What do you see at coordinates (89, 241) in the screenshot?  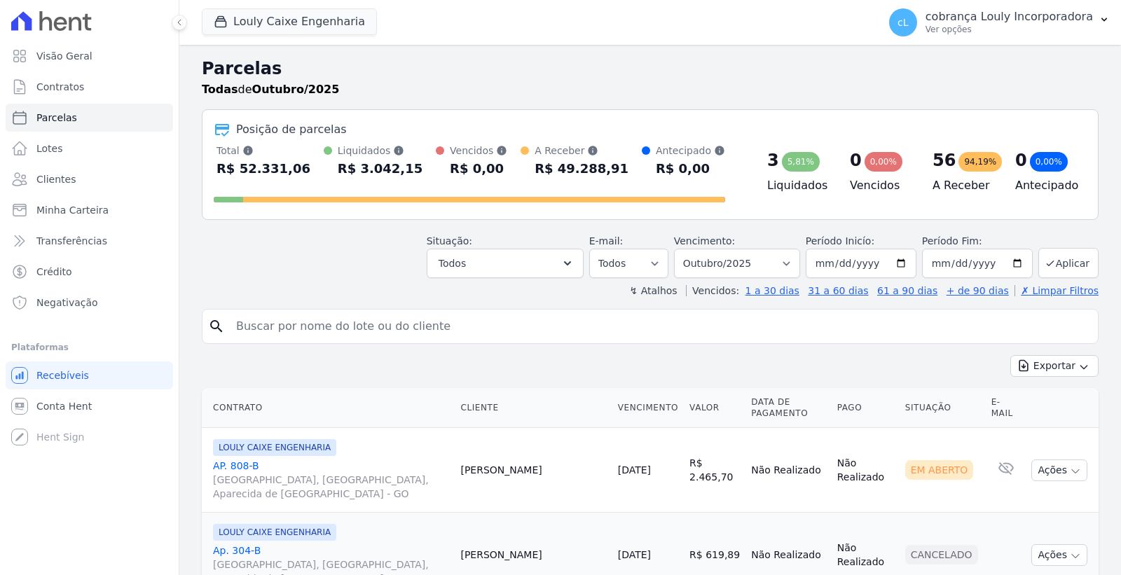 I see `a: Transferências` at bounding box center [89, 241].